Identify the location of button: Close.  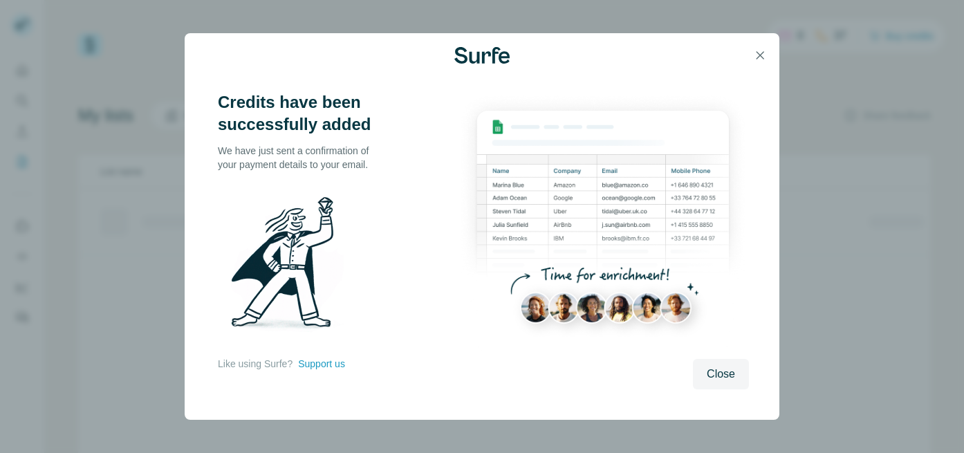
(720, 374).